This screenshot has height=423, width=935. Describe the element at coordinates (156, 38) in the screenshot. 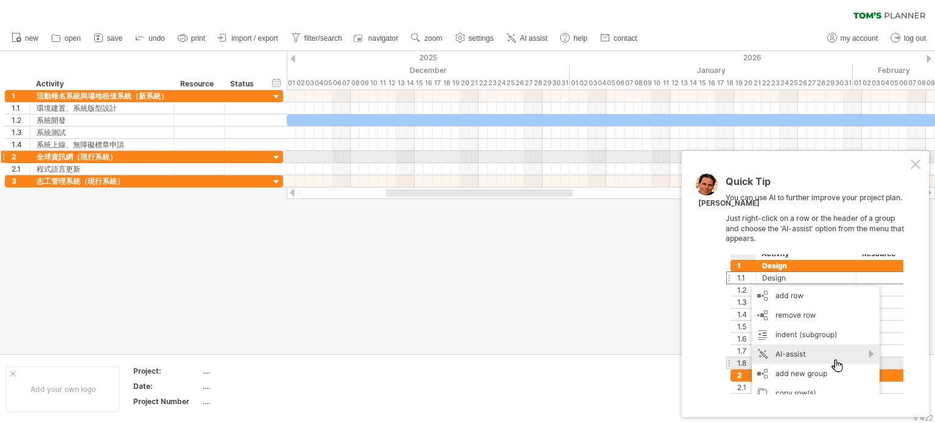

I see `span: undo` at that location.